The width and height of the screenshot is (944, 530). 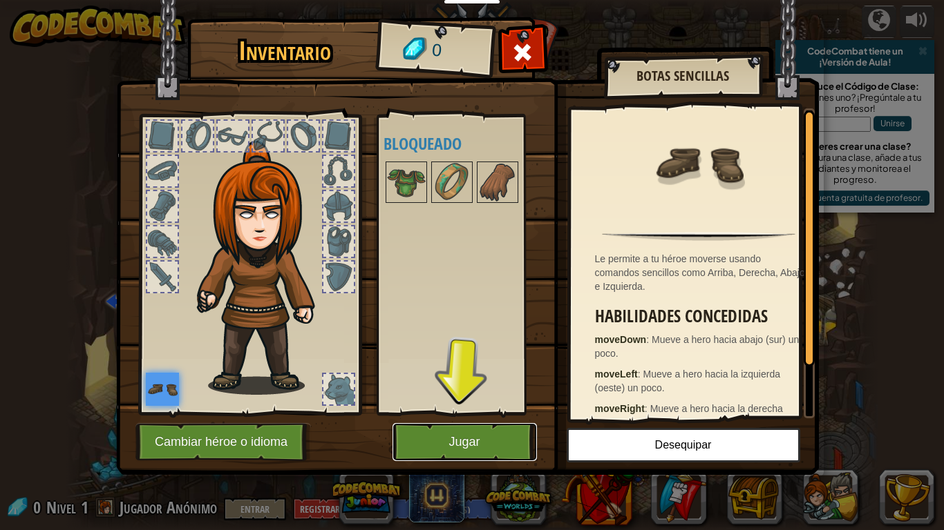 What do you see at coordinates (620, 340) in the screenshot?
I see `strong: moveDown` at bounding box center [620, 340].